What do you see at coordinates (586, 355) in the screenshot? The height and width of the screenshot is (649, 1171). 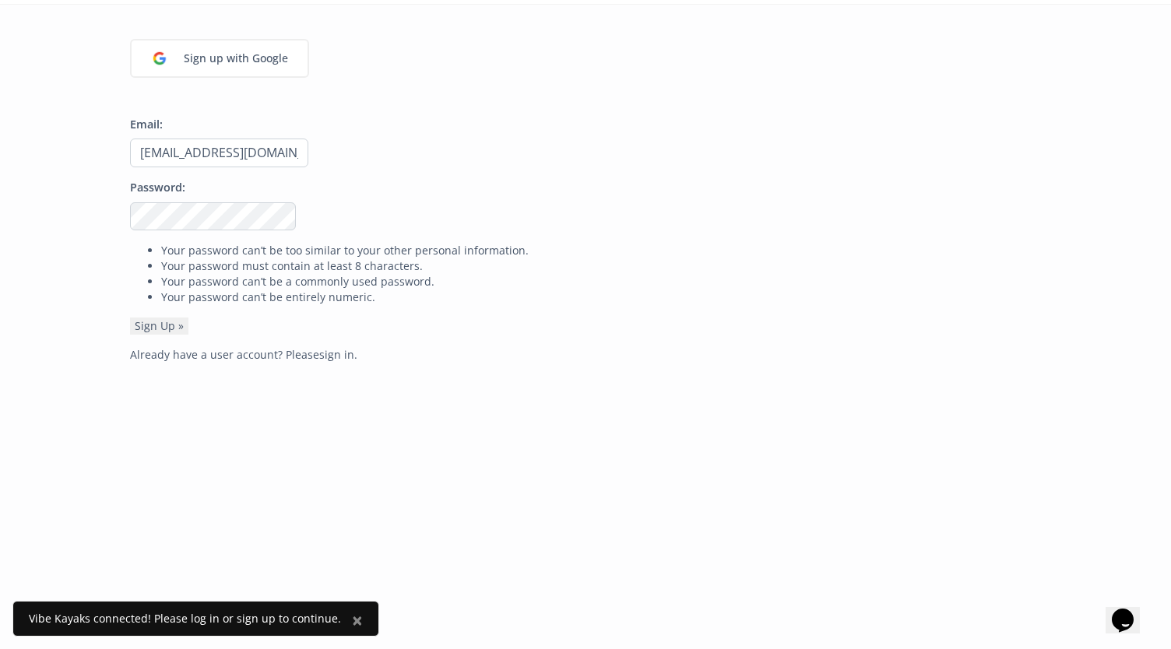 I see `p: Already have a user account? Please .` at bounding box center [586, 355].